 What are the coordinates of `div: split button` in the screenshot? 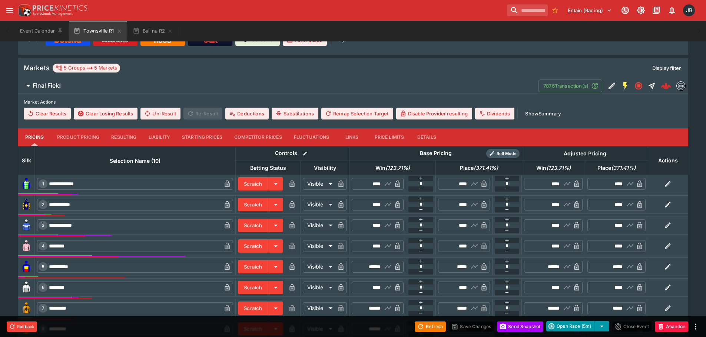 It's located at (577, 327).